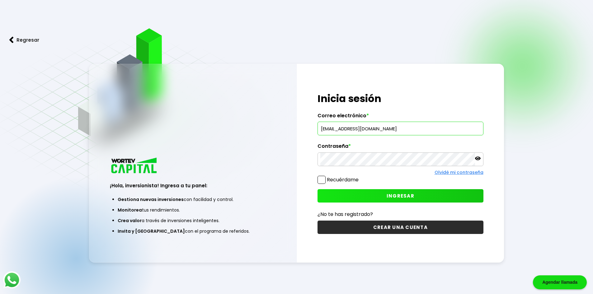 The width and height of the screenshot is (593, 294). Describe the element at coordinates (130, 210) in the screenshot. I see `span: Monitorea` at that location.